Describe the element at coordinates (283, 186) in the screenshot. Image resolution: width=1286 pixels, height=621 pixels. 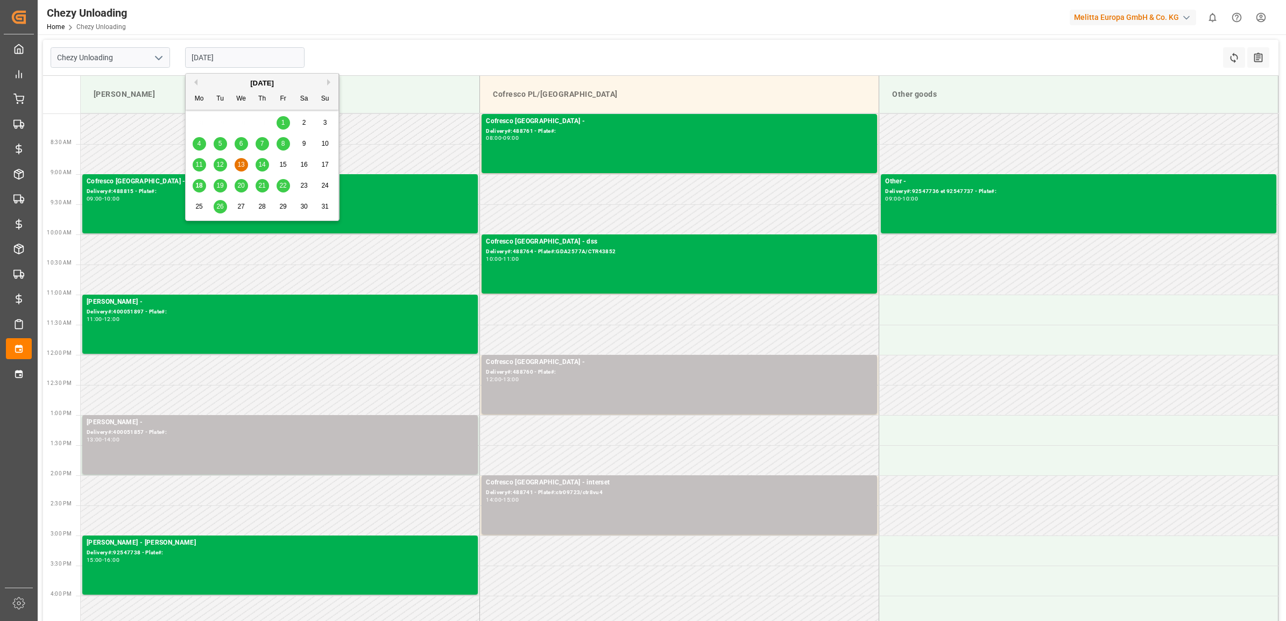
I see `div: Choose Friday, August 22nd, 2025` at that location.